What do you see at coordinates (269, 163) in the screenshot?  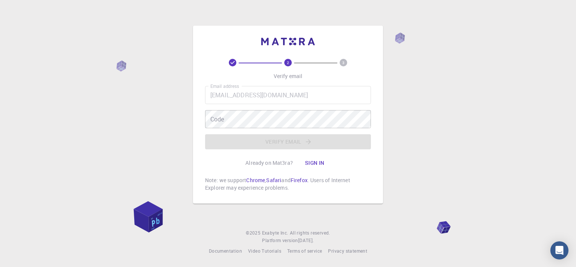 I see `p: Already on Mat3ra?` at bounding box center [269, 163].